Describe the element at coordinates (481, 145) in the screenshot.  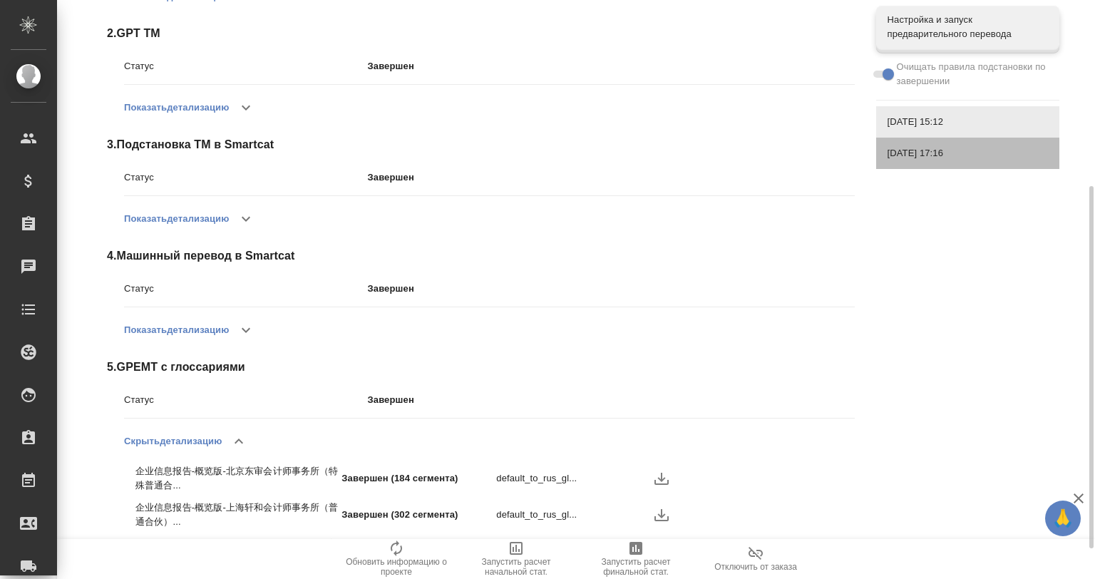
I see `span: 3 . Подстановка ТМ в Smartcat` at that location.